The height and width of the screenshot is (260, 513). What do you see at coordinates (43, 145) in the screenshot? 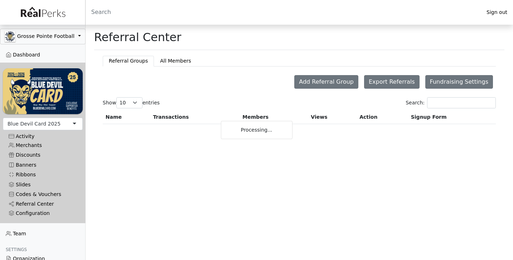
I see `a: Merchants` at bounding box center [43, 145].